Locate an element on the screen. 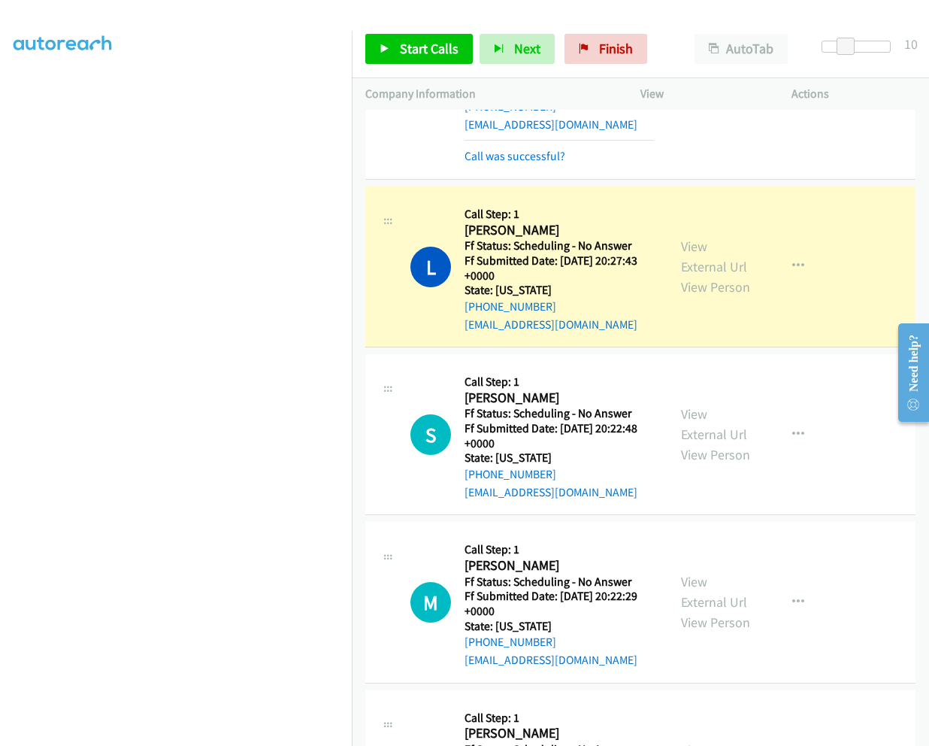 This screenshot has height=746, width=929. span: Finish is located at coordinates (616, 48).